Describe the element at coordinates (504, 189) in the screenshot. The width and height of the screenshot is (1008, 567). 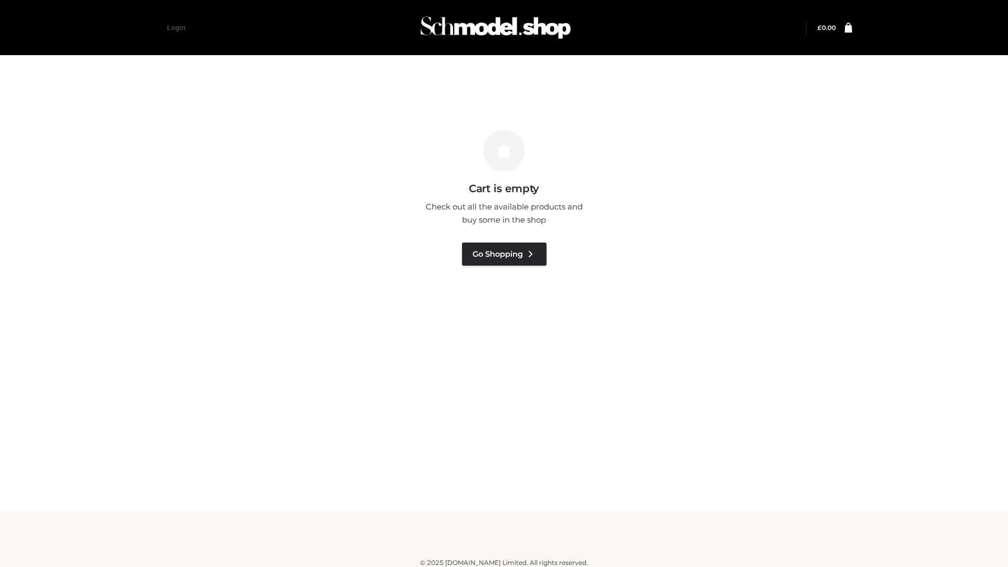
I see `h3: Cart is empty` at that location.